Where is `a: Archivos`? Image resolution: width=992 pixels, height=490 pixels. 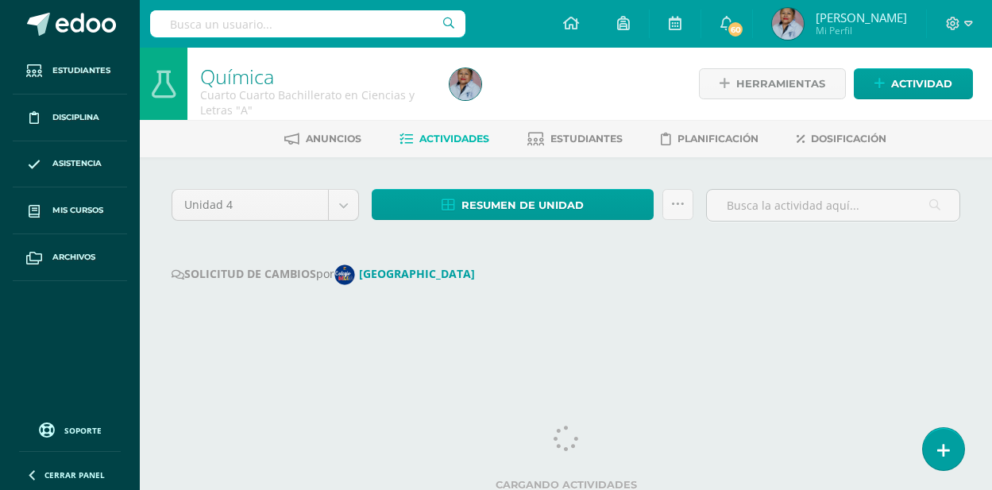 a: Archivos is located at coordinates (70, 257).